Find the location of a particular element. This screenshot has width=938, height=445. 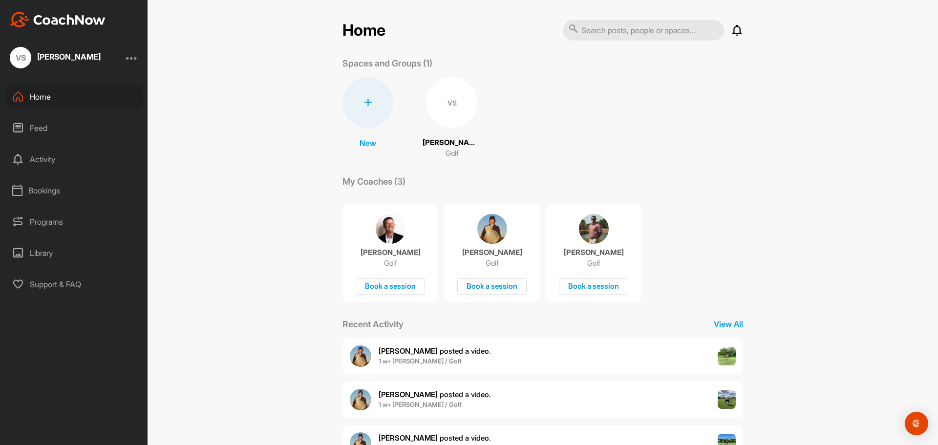

div: Programs is located at coordinates (74, 222).